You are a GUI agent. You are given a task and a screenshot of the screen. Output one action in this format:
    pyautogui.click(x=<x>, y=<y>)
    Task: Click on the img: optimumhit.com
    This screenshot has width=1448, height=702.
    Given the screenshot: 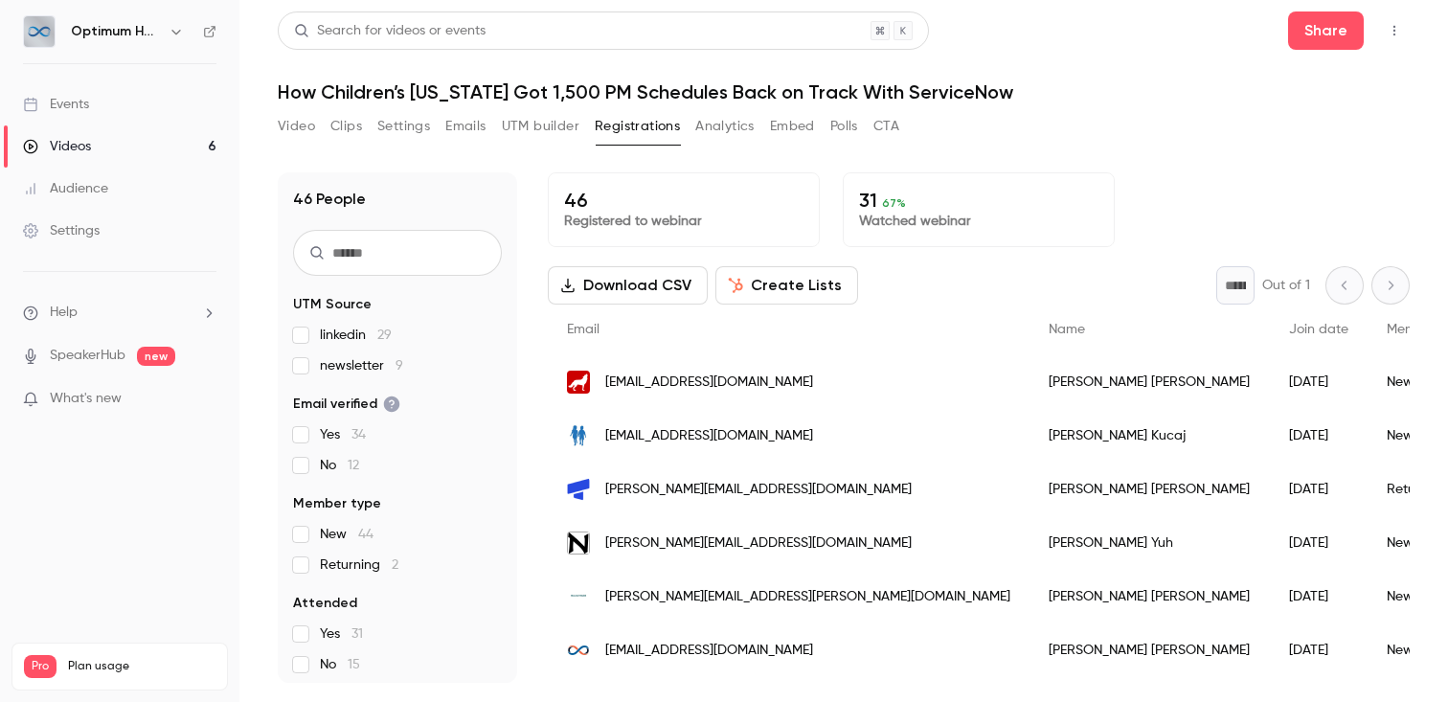 What is the action you would take?
    pyautogui.click(x=578, y=650)
    